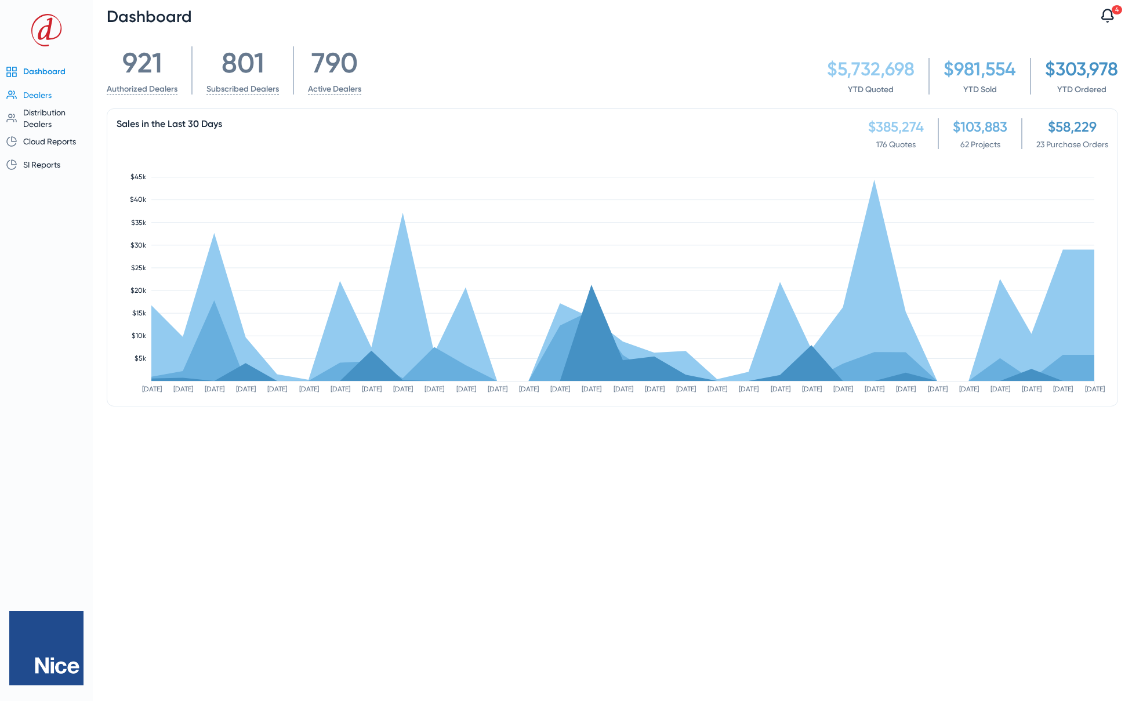 The height and width of the screenshot is (701, 1132). I want to click on div: $303,978, so click(1082, 69).